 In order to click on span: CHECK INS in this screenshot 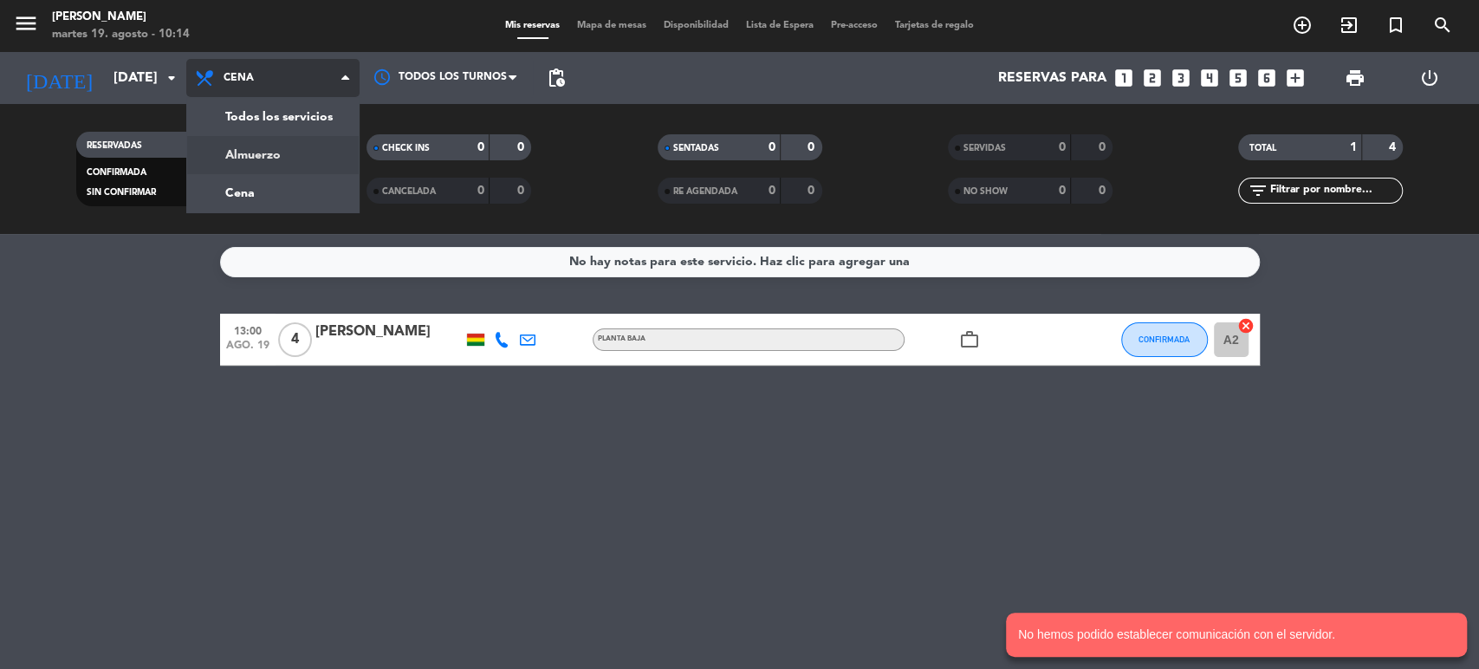, I will do `click(405, 148)`.